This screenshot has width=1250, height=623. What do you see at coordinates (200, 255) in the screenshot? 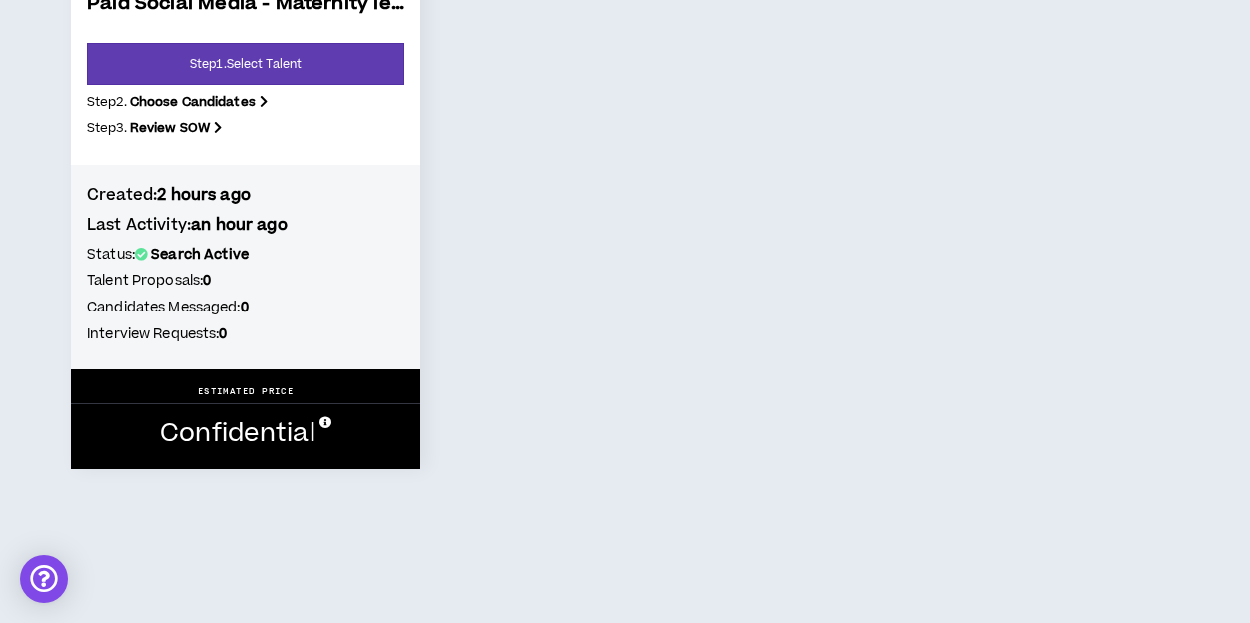
I see `b: Search Active` at bounding box center [200, 255].